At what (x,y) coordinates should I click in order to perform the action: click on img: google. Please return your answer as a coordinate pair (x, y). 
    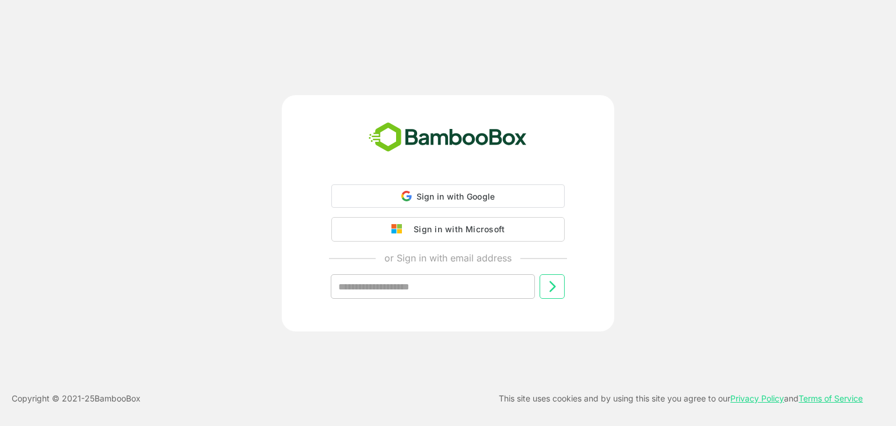
    Looking at the image, I should click on (400, 229).